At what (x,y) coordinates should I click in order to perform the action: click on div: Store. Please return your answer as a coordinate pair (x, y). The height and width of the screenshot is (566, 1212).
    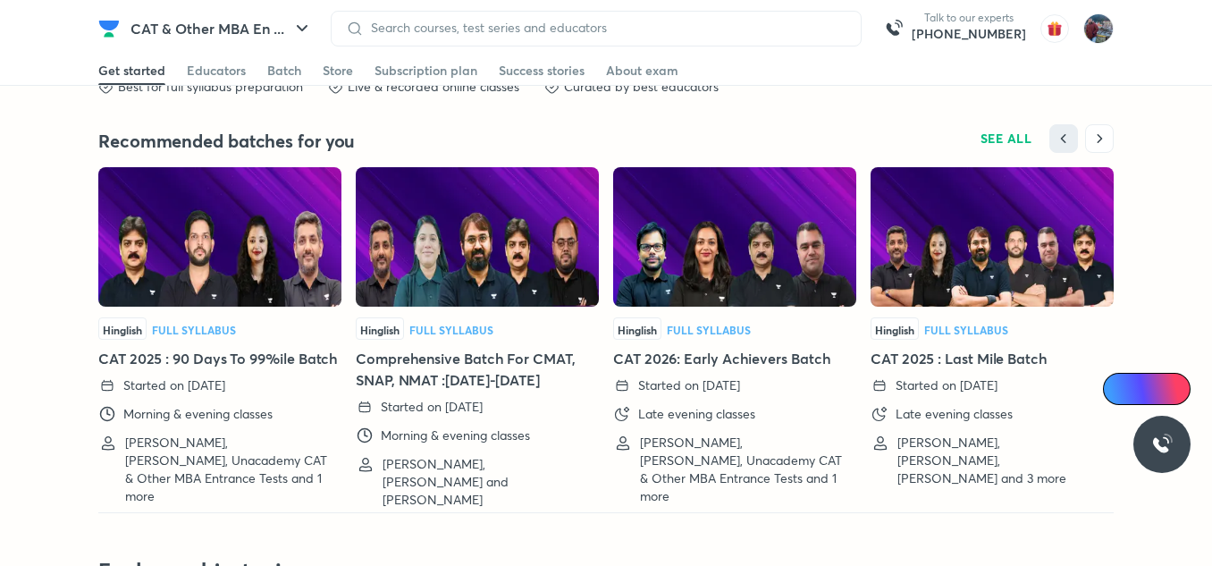
    Looking at the image, I should click on (338, 71).